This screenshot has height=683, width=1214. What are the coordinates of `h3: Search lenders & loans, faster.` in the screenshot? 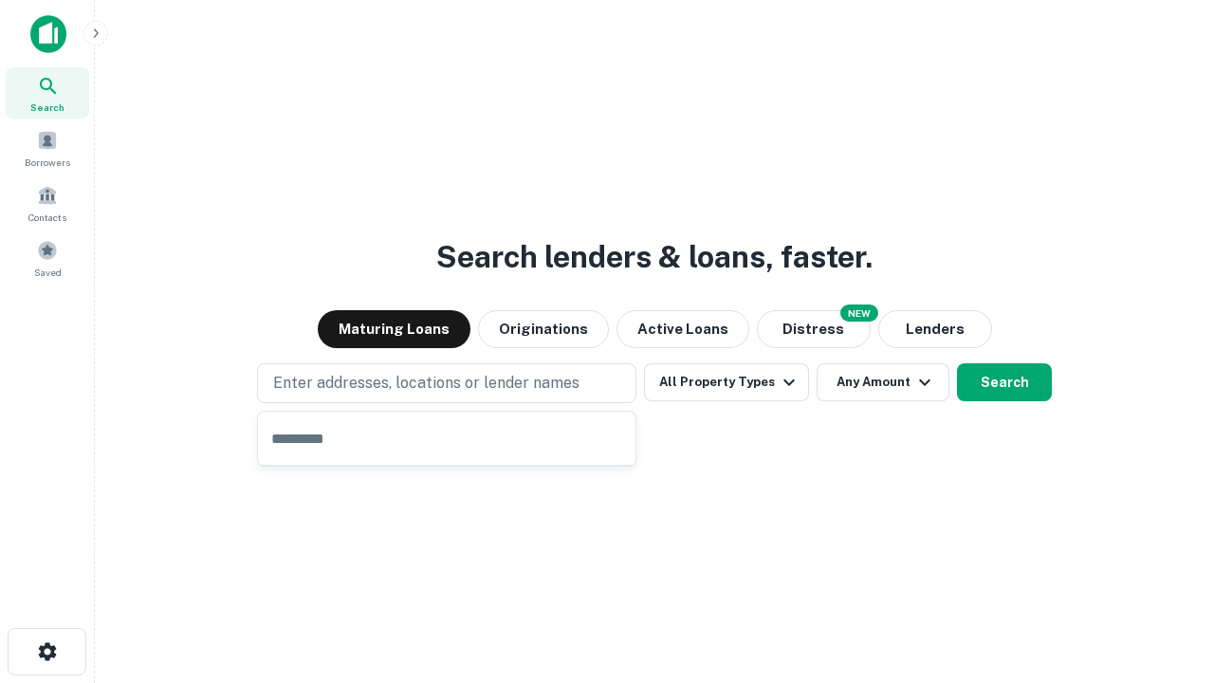 It's located at (655, 257).